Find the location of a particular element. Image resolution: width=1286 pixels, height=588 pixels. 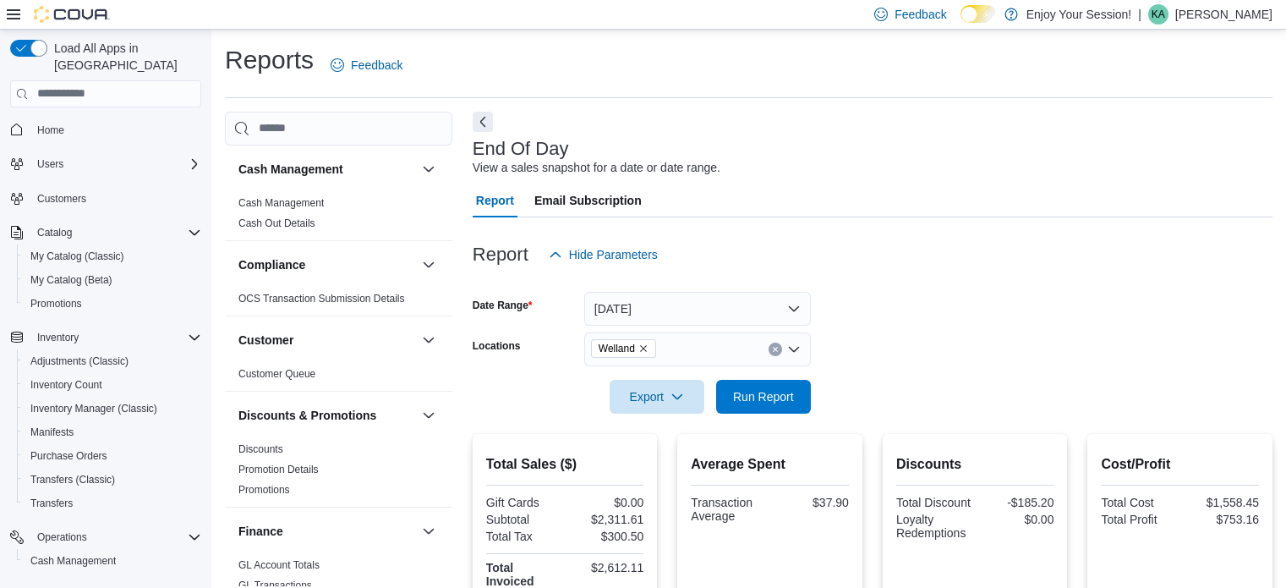

button: Hide Parameters is located at coordinates (603, 254).